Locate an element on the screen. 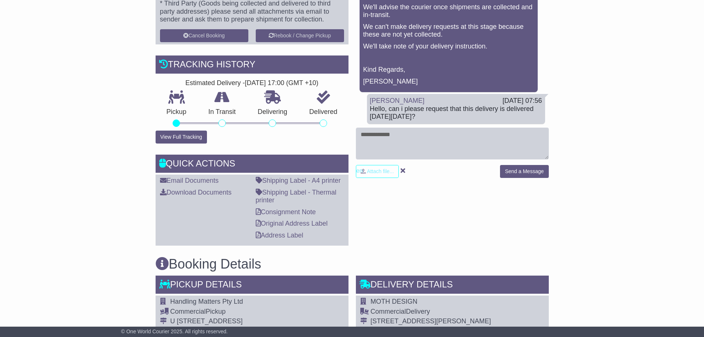 This screenshot has height=337, width=704. a: Consignment Note is located at coordinates (286, 212).